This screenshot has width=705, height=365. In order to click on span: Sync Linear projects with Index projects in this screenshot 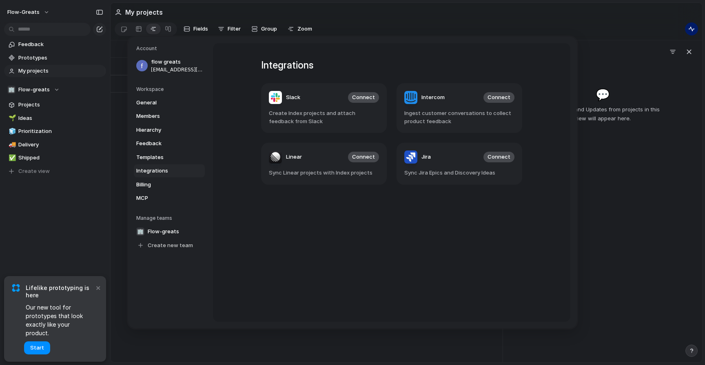, I will do `click(324, 173)`.